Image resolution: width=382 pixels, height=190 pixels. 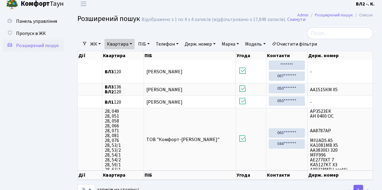 What do you see at coordinates (200, 44) in the screenshot?
I see `a: Держ. номер` at bounding box center [200, 44].